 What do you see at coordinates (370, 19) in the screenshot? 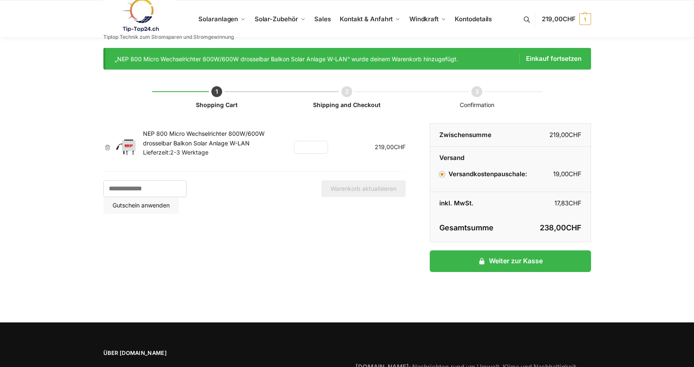
I see `a: Kontakt & Anfahrt` at bounding box center [370, 19].